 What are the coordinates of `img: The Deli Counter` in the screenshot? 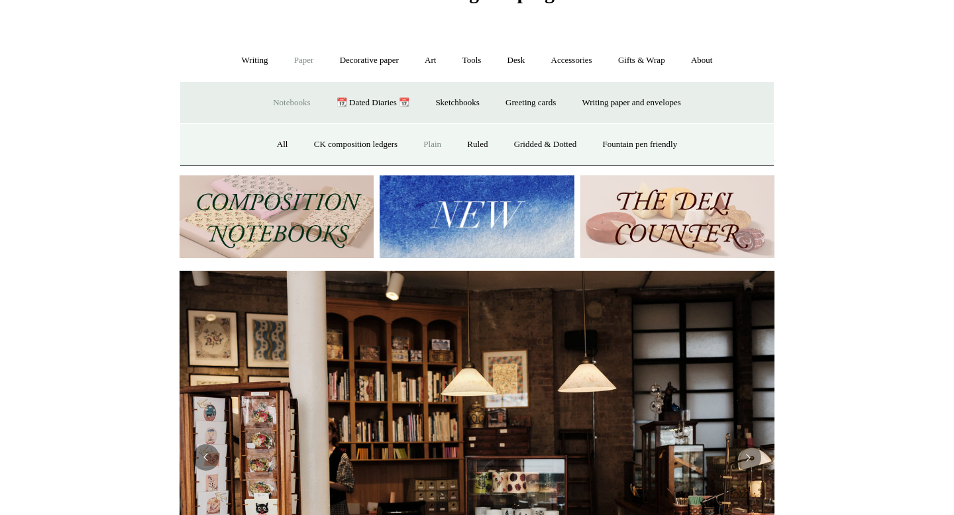 It's located at (677, 217).